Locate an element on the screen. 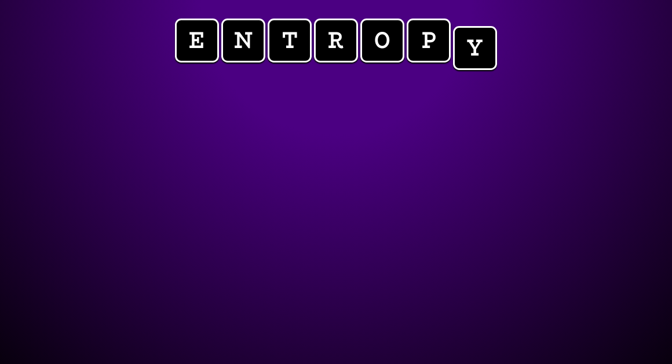 This screenshot has width=672, height=364. span: p is located at coordinates (429, 41).